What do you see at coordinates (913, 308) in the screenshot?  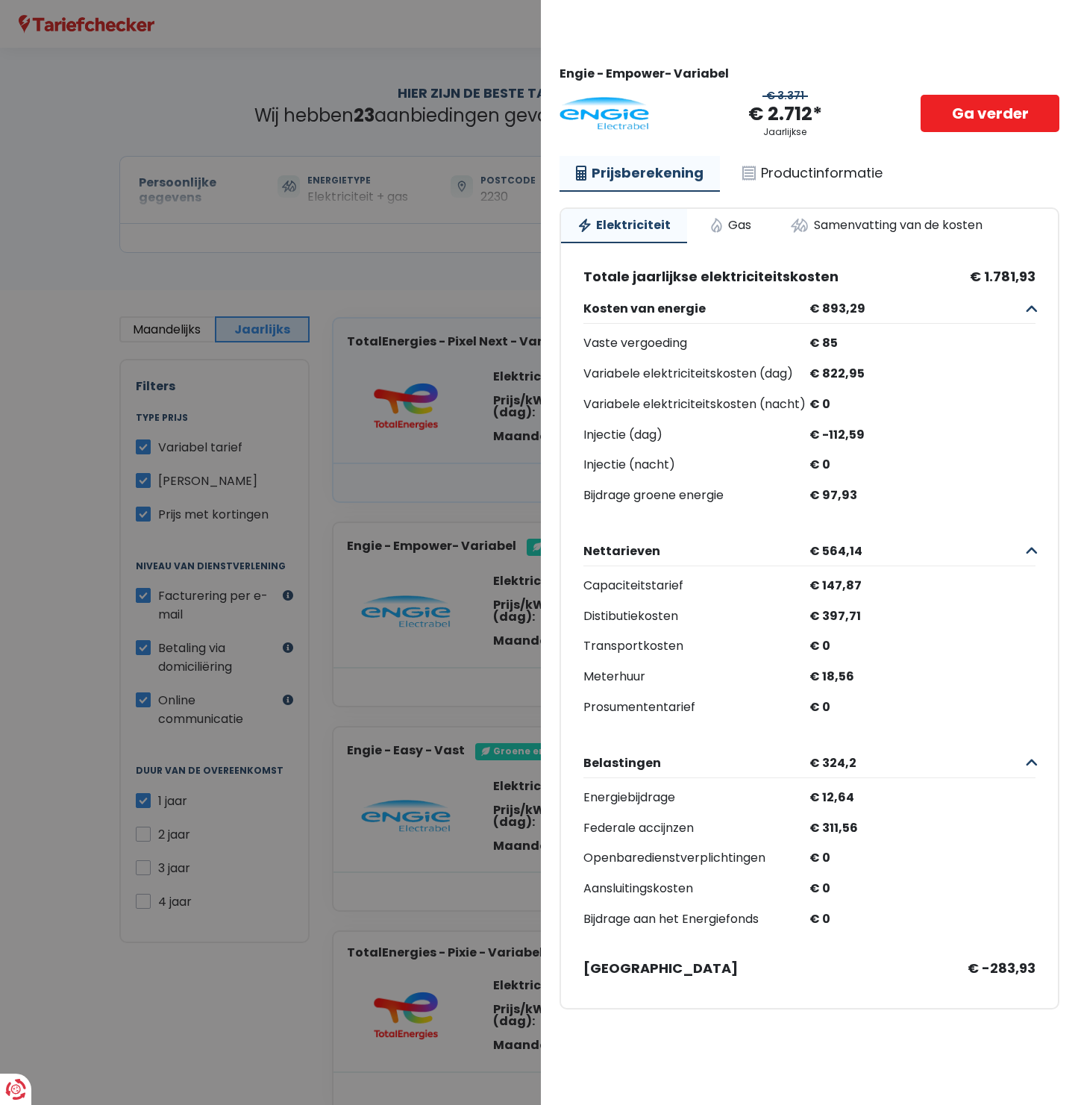 I see `span: € 893,29` at bounding box center [913, 308].